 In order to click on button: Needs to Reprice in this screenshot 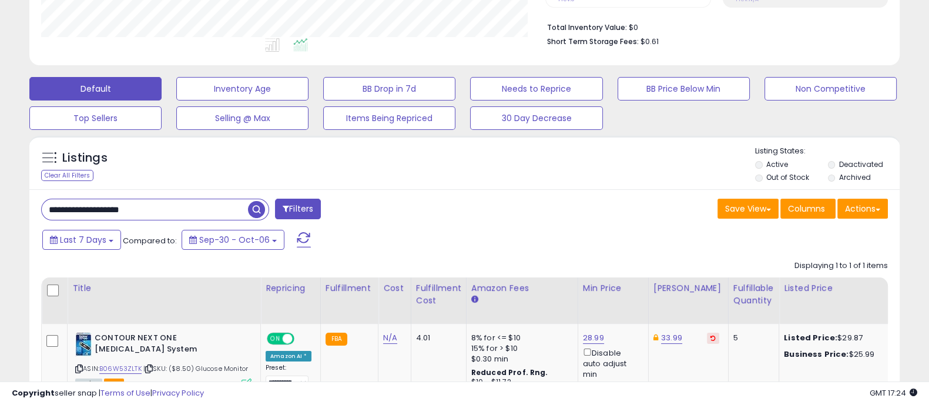, I will do `click(536, 89)`.